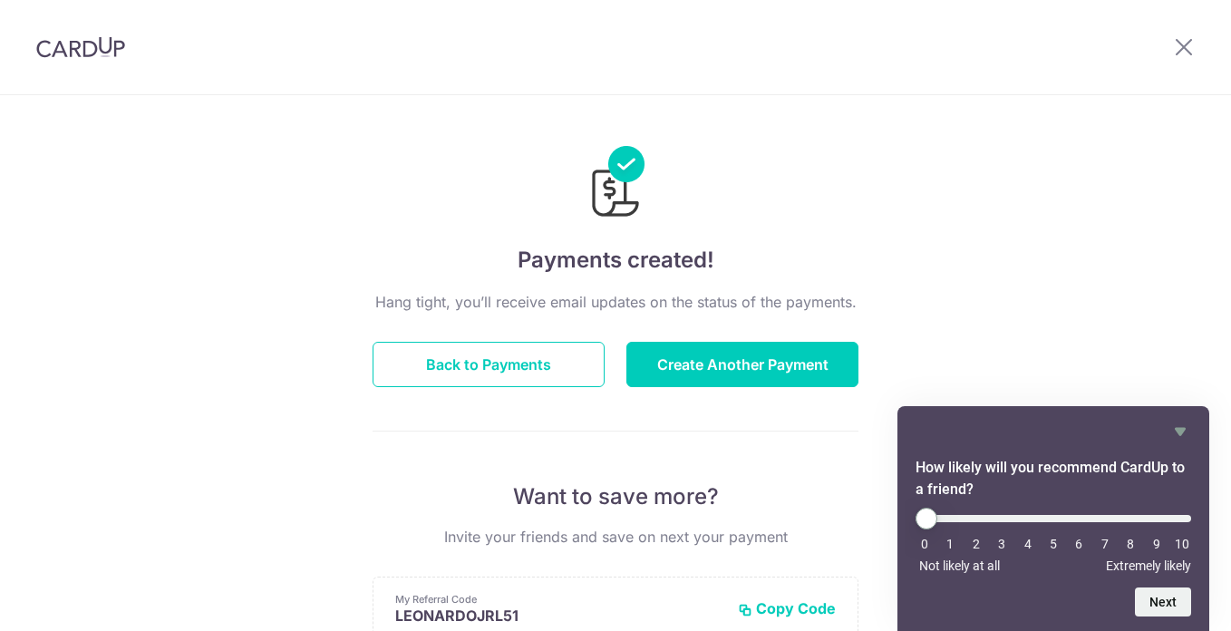 Image resolution: width=1231 pixels, height=631 pixels. Describe the element at coordinates (1180, 431) in the screenshot. I see `button: Hide survey` at that location.